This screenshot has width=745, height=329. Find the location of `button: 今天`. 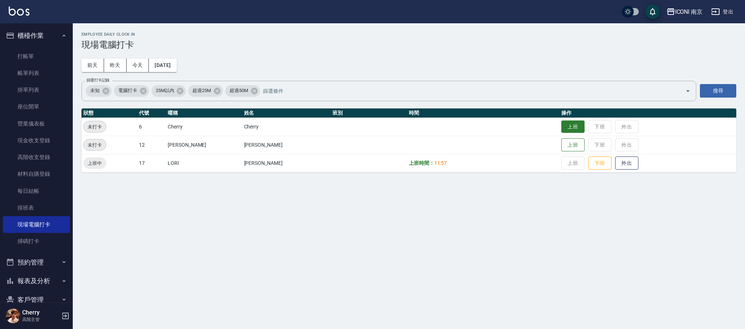

button: 今天 is located at coordinates (138, 65).